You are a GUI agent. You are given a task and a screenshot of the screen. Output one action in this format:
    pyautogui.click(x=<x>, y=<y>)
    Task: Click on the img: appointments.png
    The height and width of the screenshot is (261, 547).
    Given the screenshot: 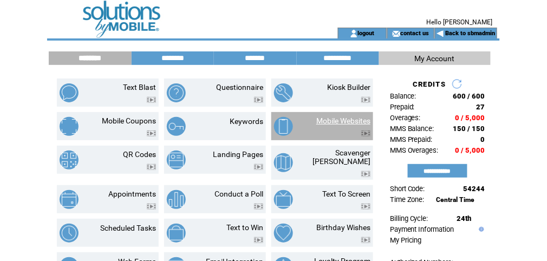 What is the action you would take?
    pyautogui.click(x=69, y=199)
    